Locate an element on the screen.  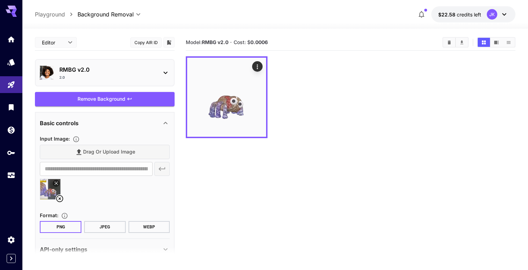
button: JPEG is located at coordinates (105, 227).